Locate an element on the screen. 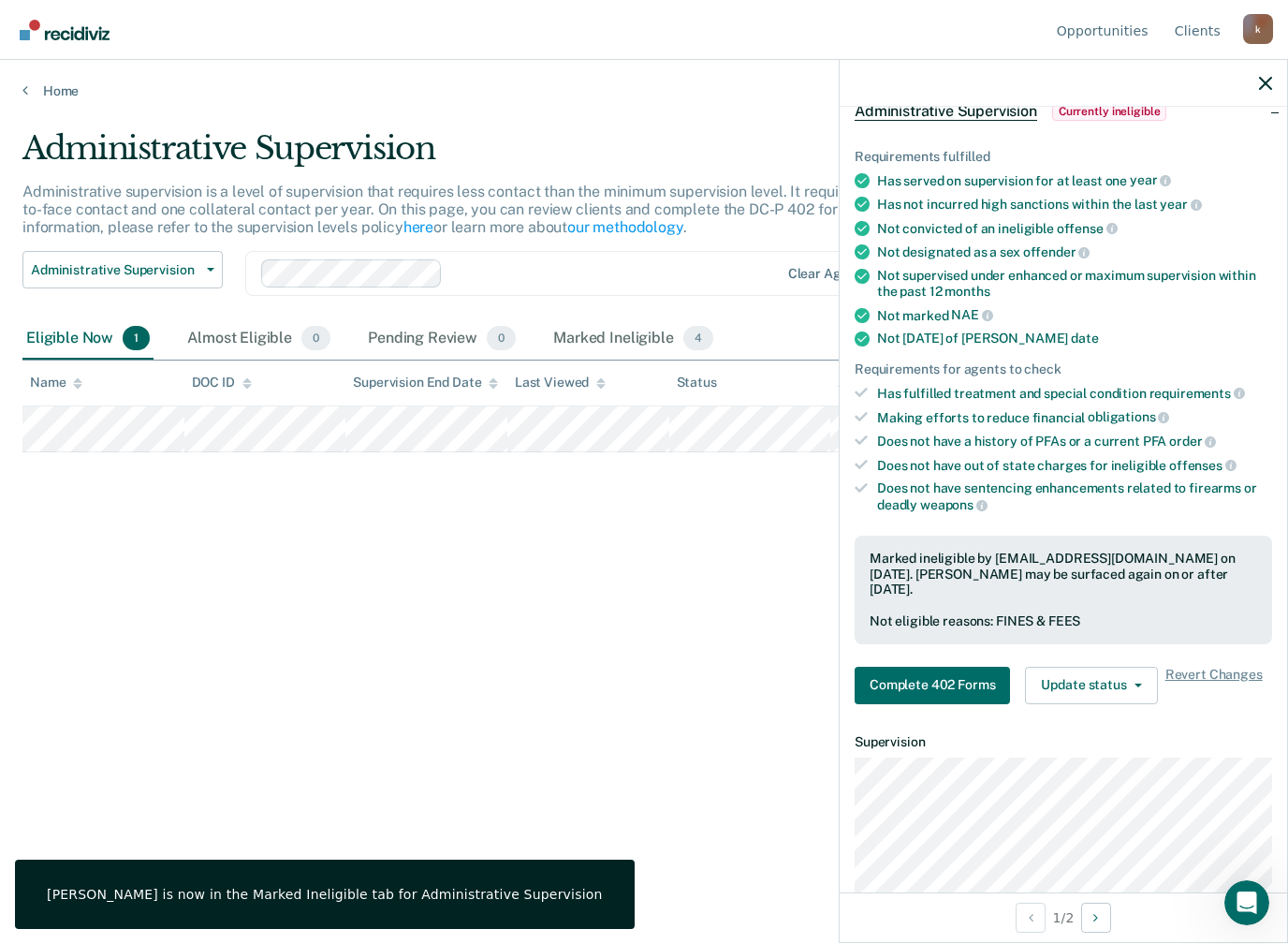  span: NAE is located at coordinates (972, 315).